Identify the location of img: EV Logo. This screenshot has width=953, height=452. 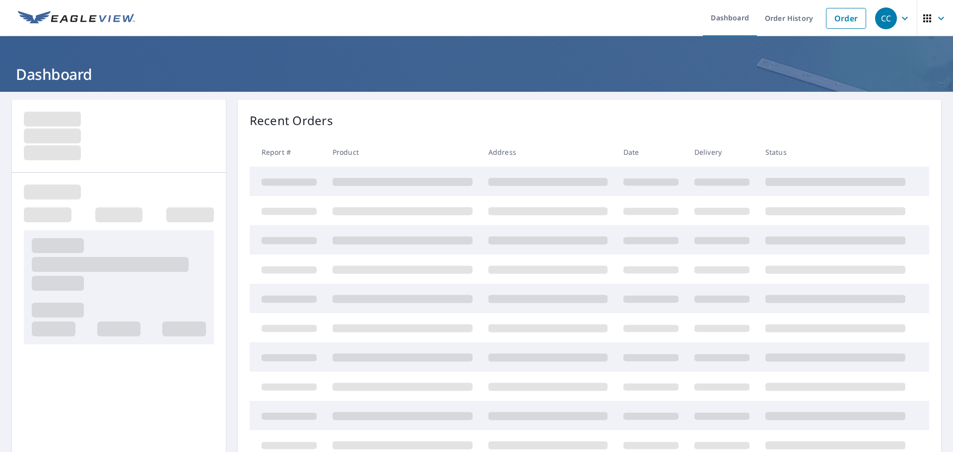
(76, 18).